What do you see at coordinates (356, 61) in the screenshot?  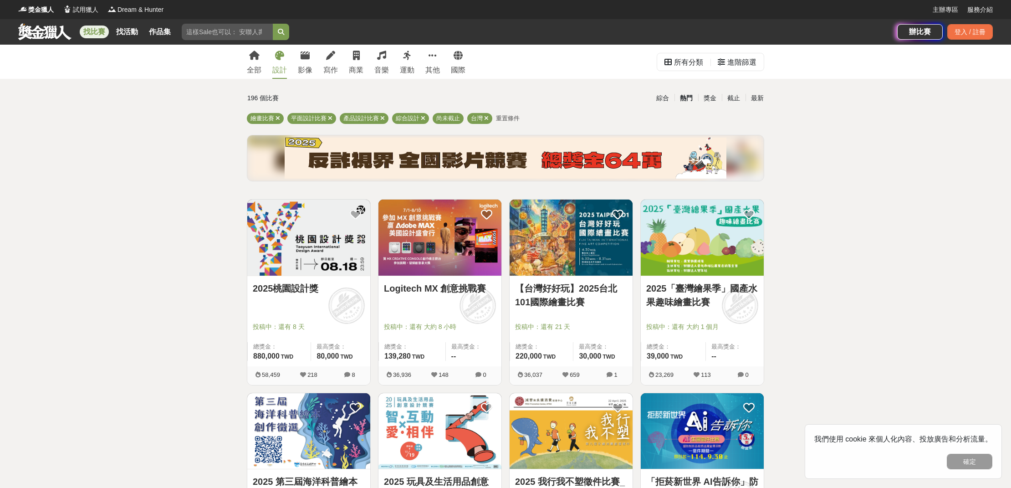 I see `a: 商業` at bounding box center [356, 61].